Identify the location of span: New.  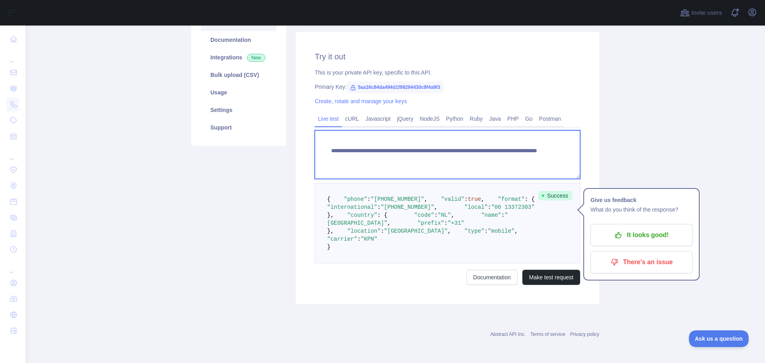
(256, 58).